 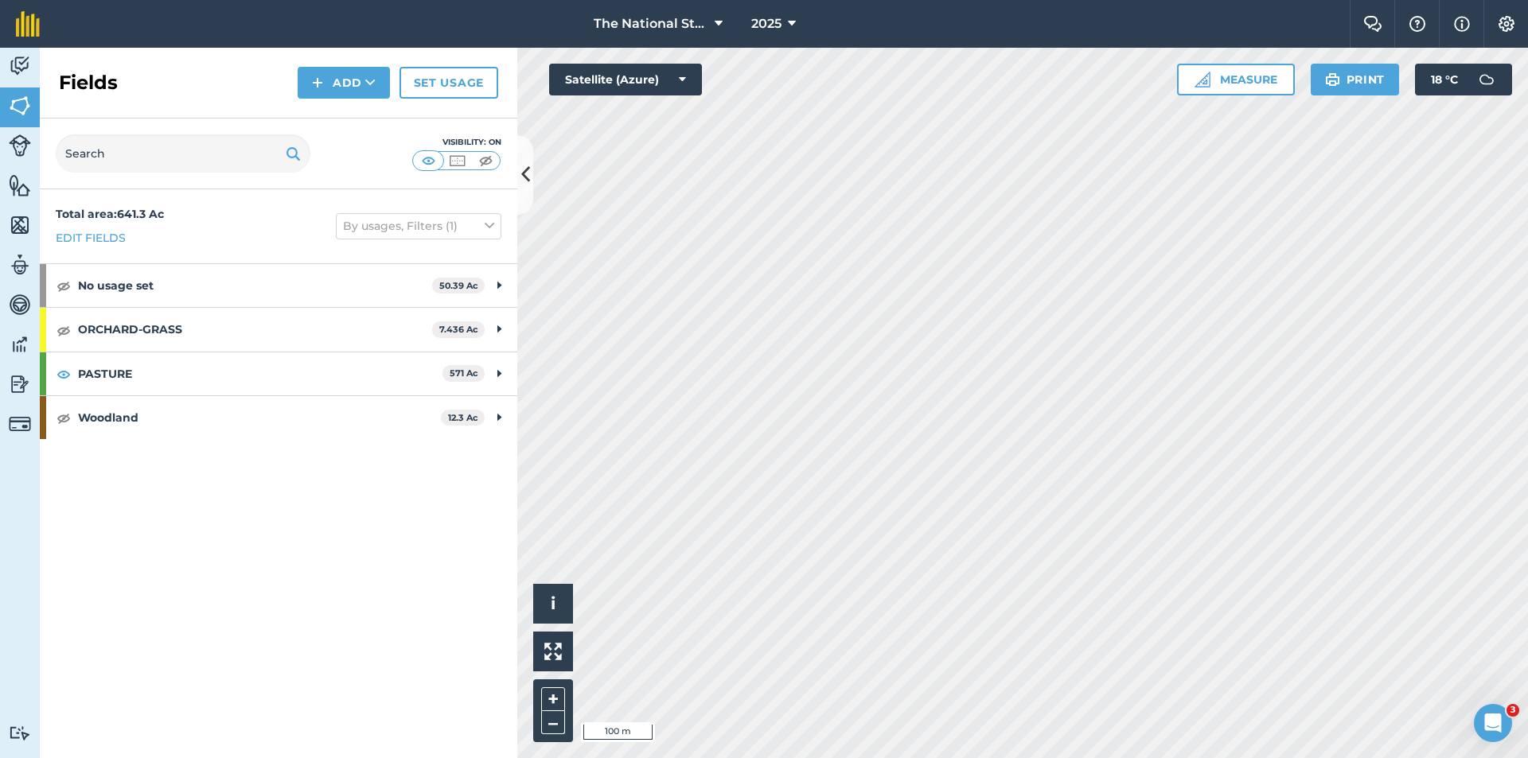 I want to click on img: fieldmargin Logo, so click(x=28, y=24).